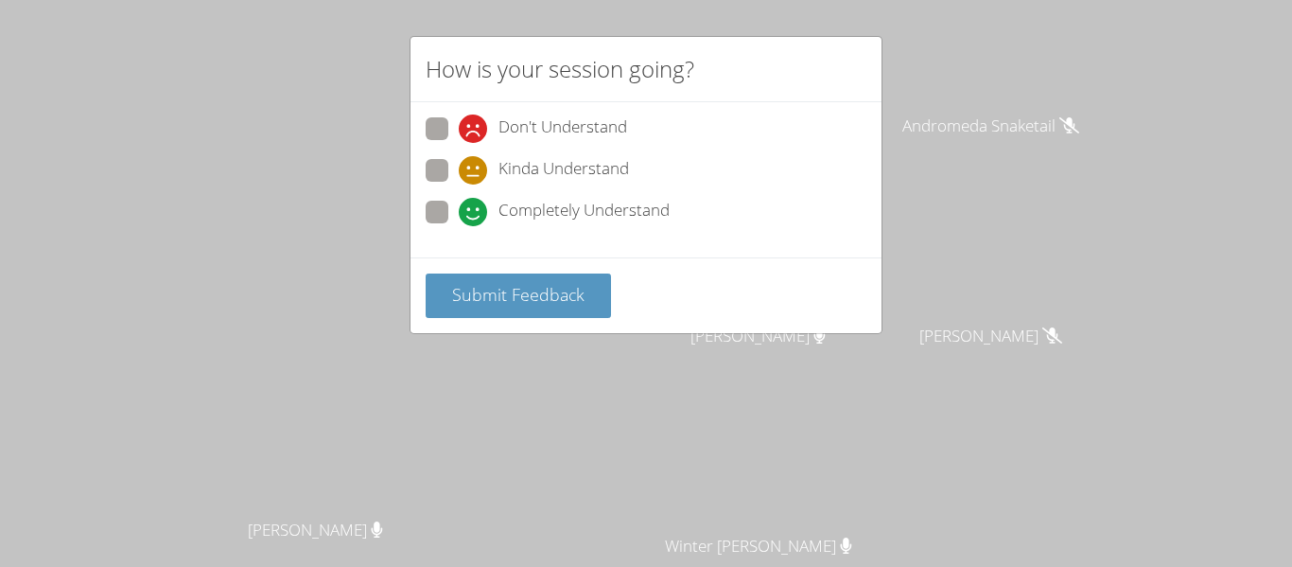 This screenshot has width=1292, height=567. Describe the element at coordinates (564, 170) in the screenshot. I see `span: Kinda Understand` at that location.